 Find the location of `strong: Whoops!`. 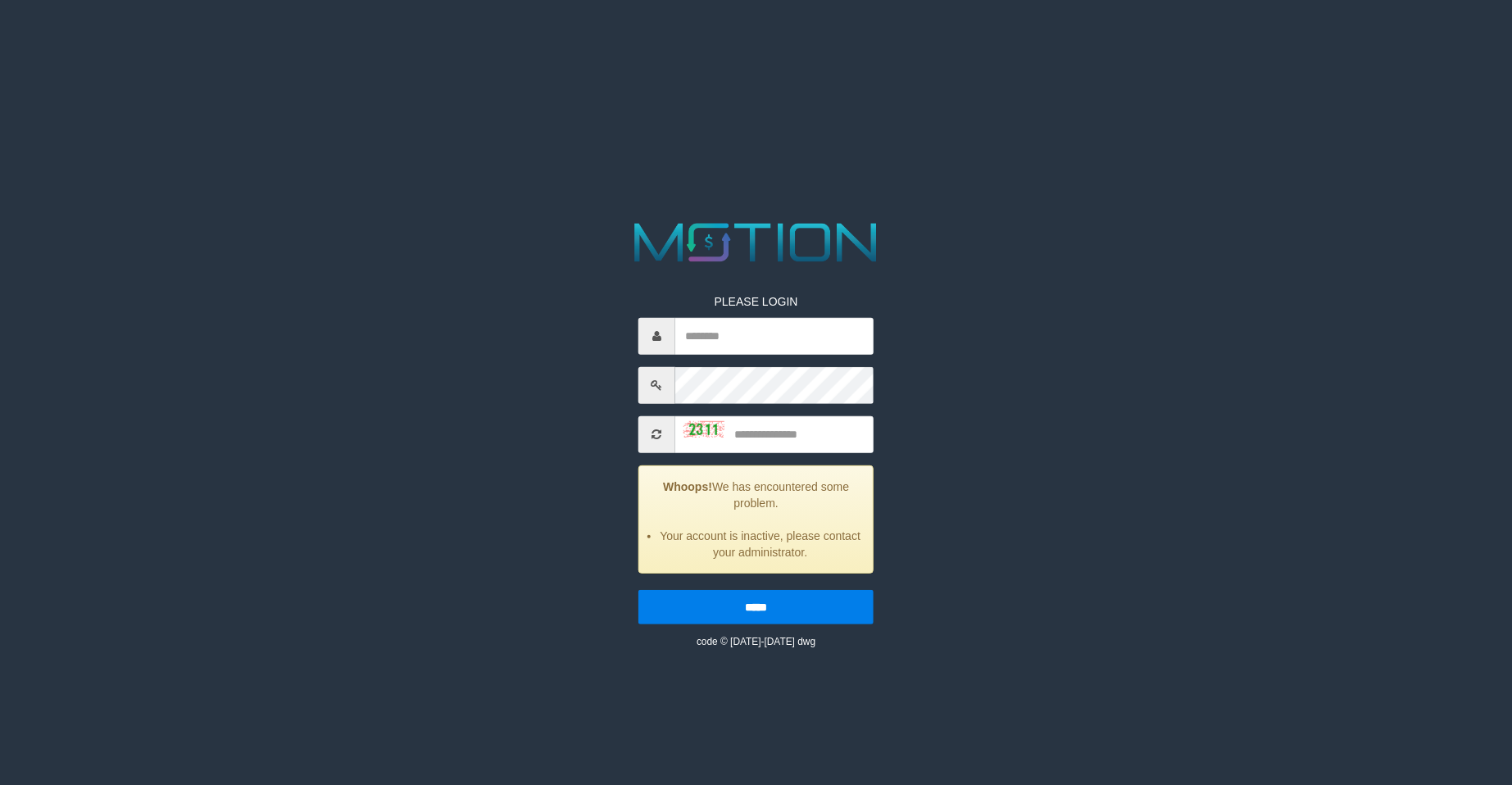

strong: Whoops! is located at coordinates (688, 486).